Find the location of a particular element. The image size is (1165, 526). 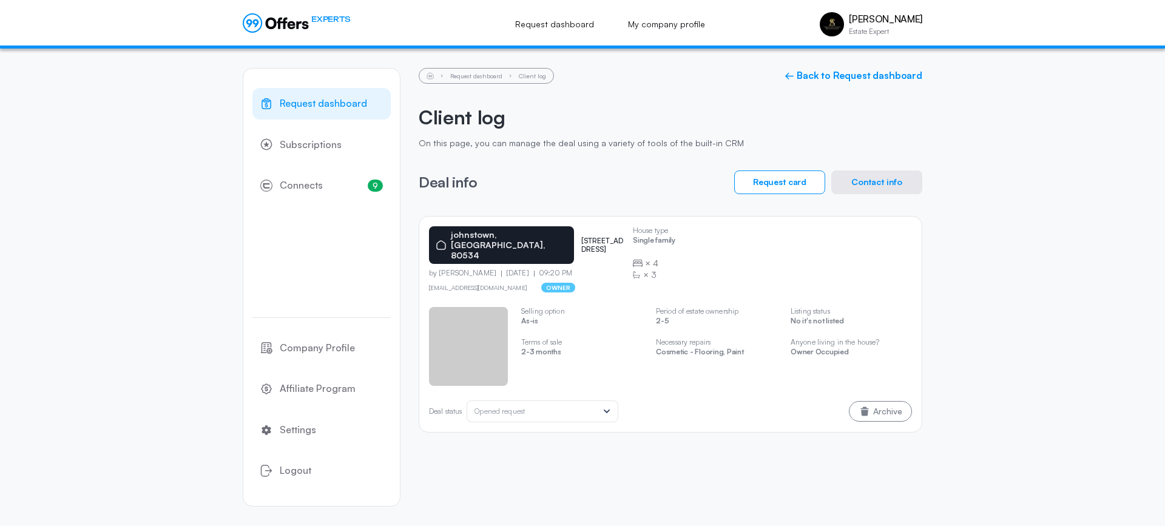

span: Company Profile is located at coordinates (317, 348).